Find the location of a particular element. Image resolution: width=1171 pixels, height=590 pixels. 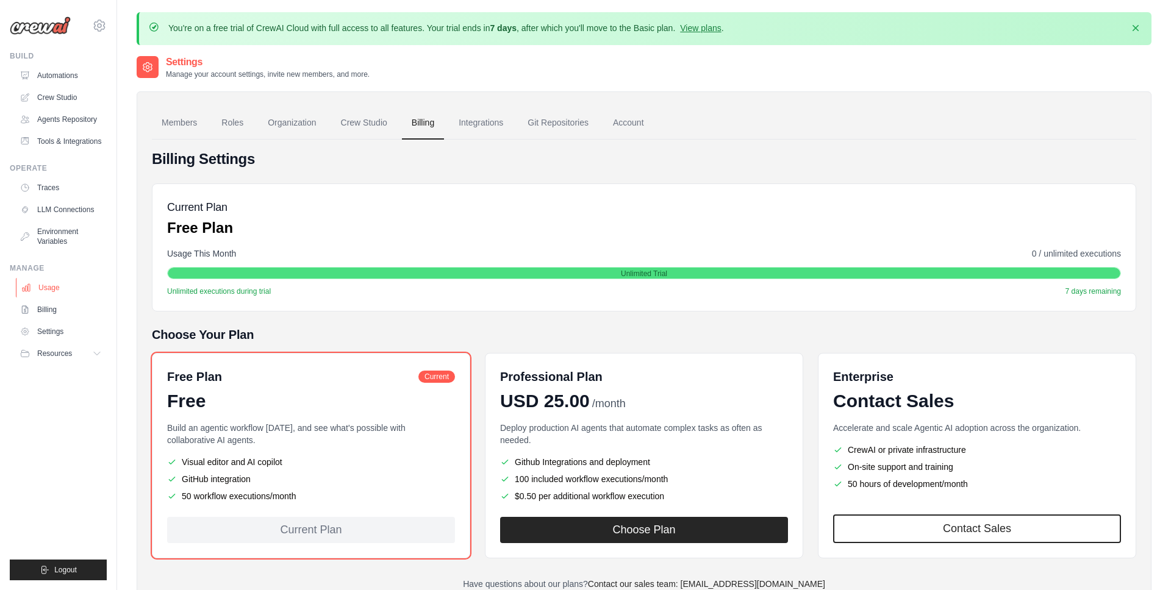

a: Agents Repository is located at coordinates (60, 120).